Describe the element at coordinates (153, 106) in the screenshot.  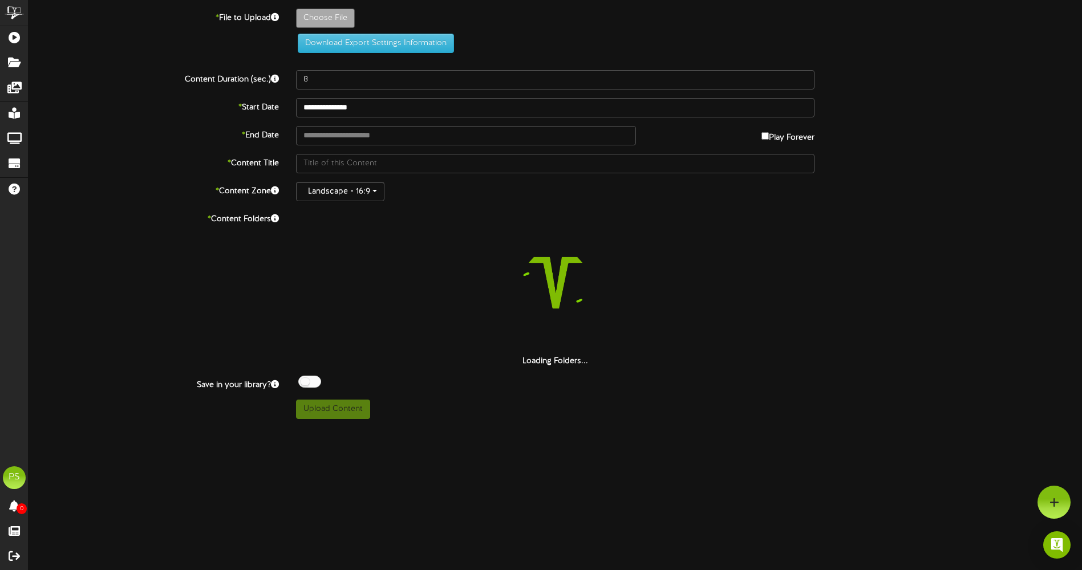
I see `label: Start Date` at that location.